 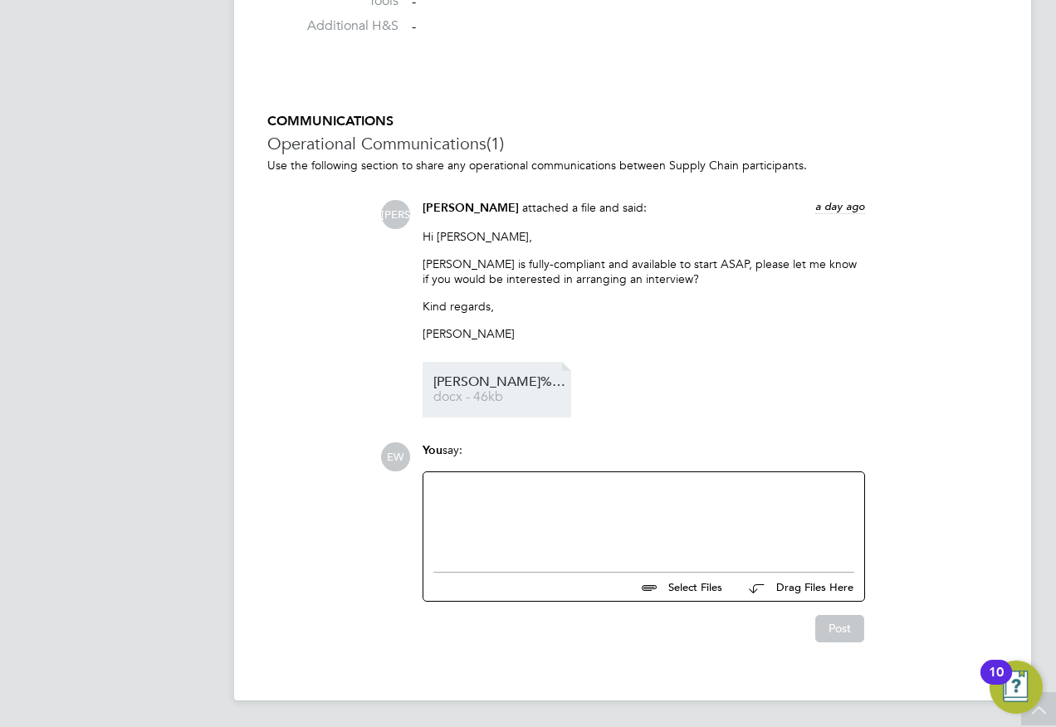 What do you see at coordinates (1016, 687) in the screenshot?
I see `button: Open Resource Center, 10 new notifications` at bounding box center [1016, 687].